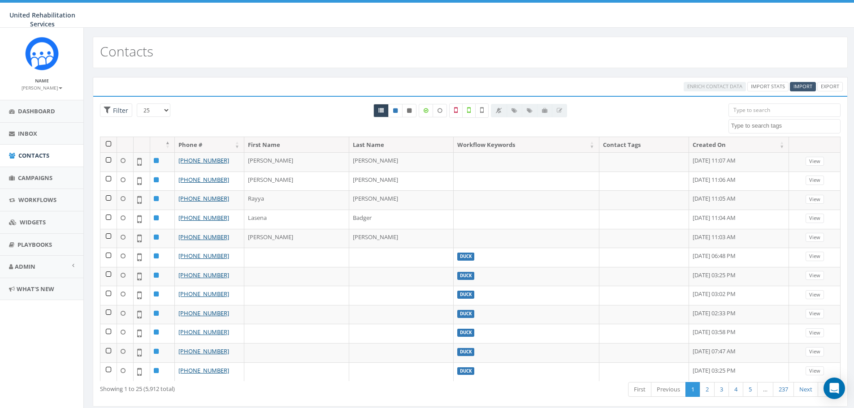 This screenshot has height=408, width=854. Describe the element at coordinates (42, 19) in the screenshot. I see `span: United Rehabilitation Services` at that location.